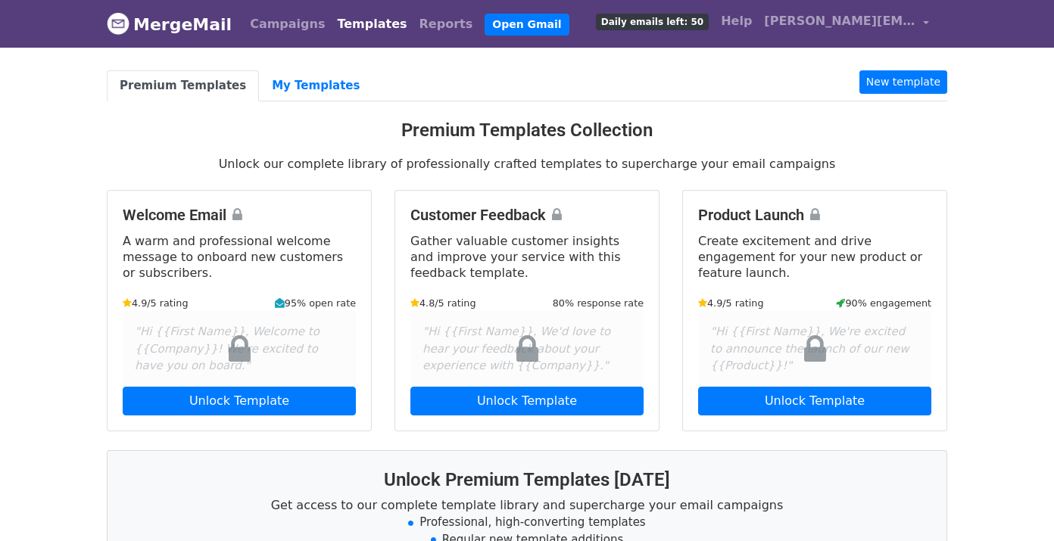 This screenshot has width=1054, height=541. I want to click on li: Professional, high-converting templates, so click(527, 523).